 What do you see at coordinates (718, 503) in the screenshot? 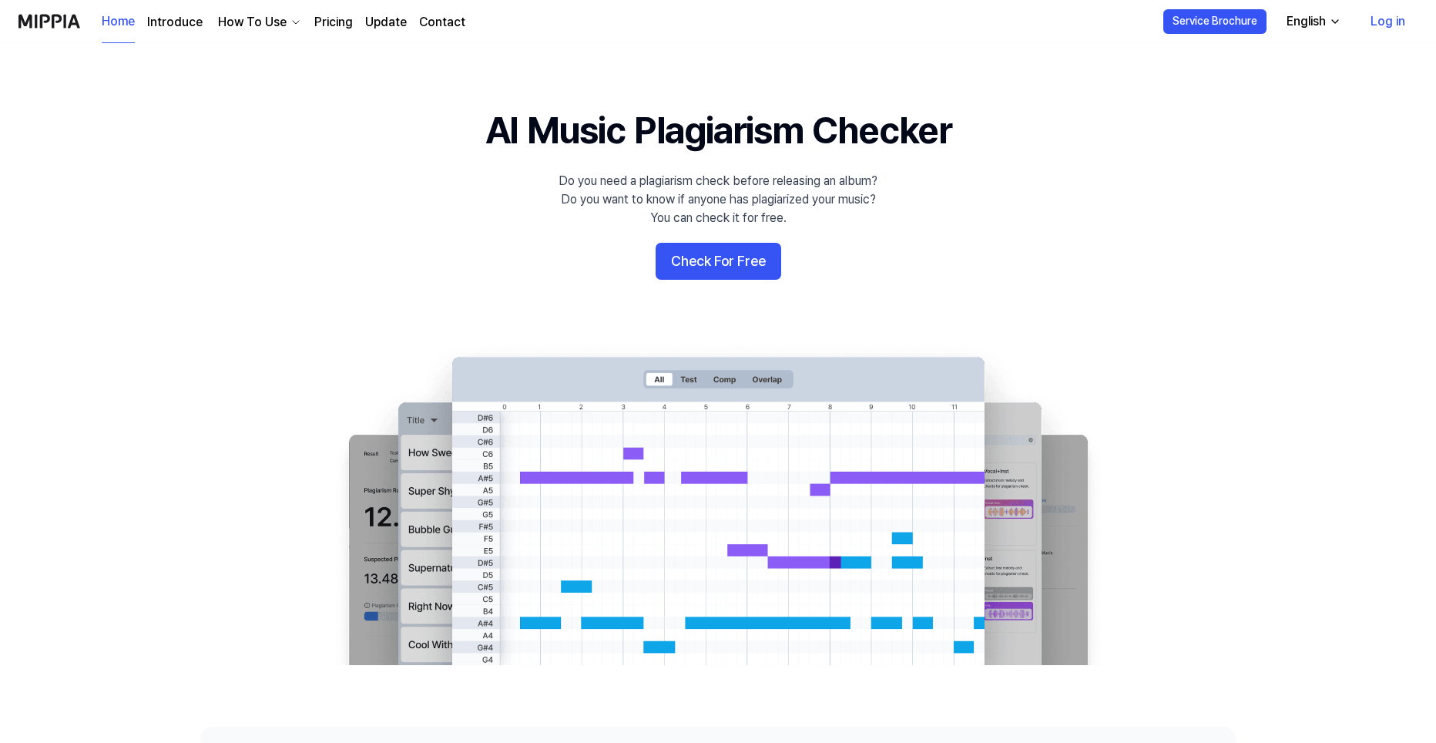
I see `img: main Image` at bounding box center [718, 503].